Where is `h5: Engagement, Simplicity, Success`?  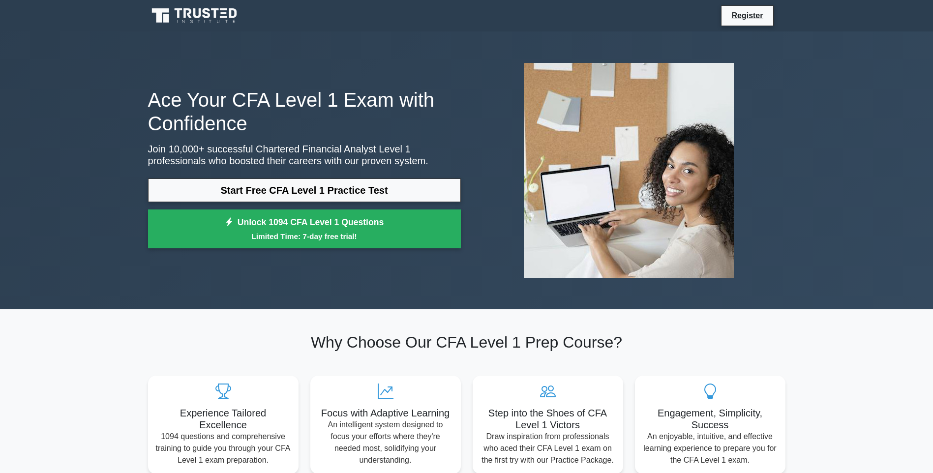
h5: Engagement, Simplicity, Success is located at coordinates (711, 419).